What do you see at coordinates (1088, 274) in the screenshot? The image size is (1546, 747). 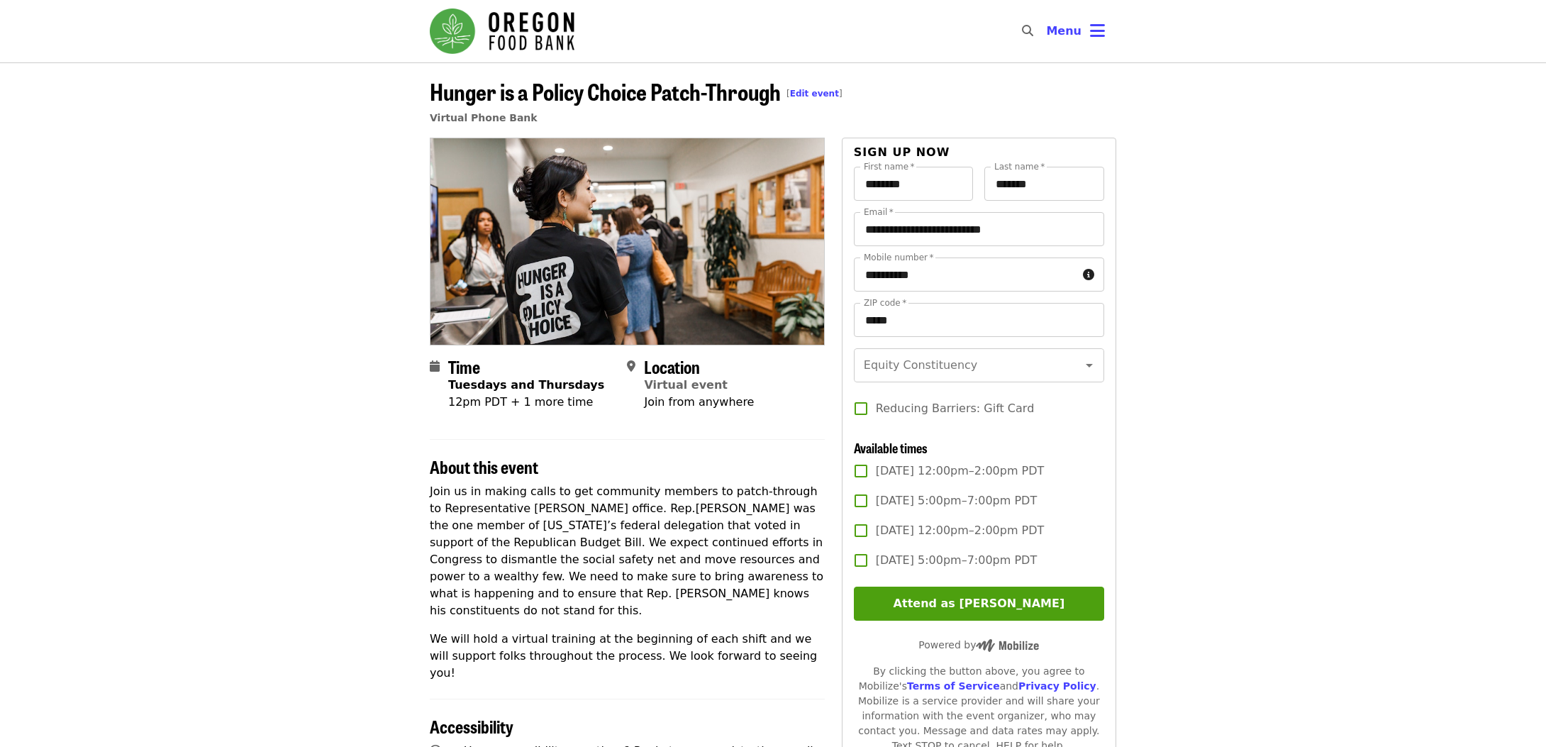 I see `i: circle-info icon` at bounding box center [1088, 274].